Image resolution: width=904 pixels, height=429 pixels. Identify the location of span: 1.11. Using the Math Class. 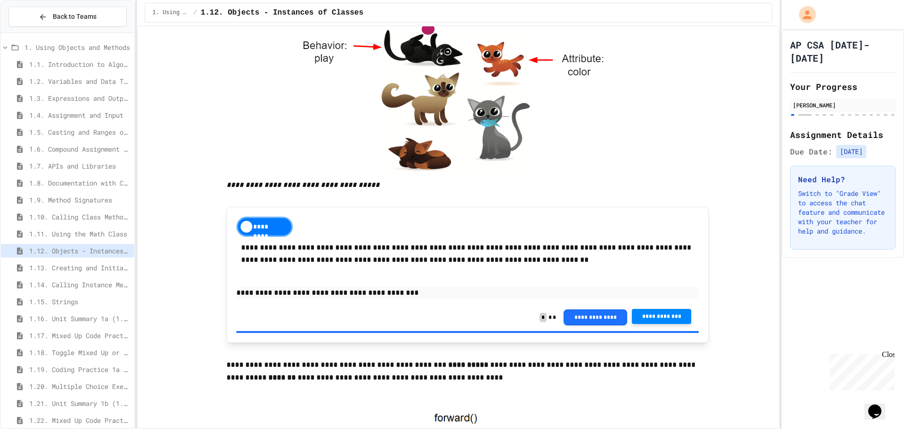
(80, 233).